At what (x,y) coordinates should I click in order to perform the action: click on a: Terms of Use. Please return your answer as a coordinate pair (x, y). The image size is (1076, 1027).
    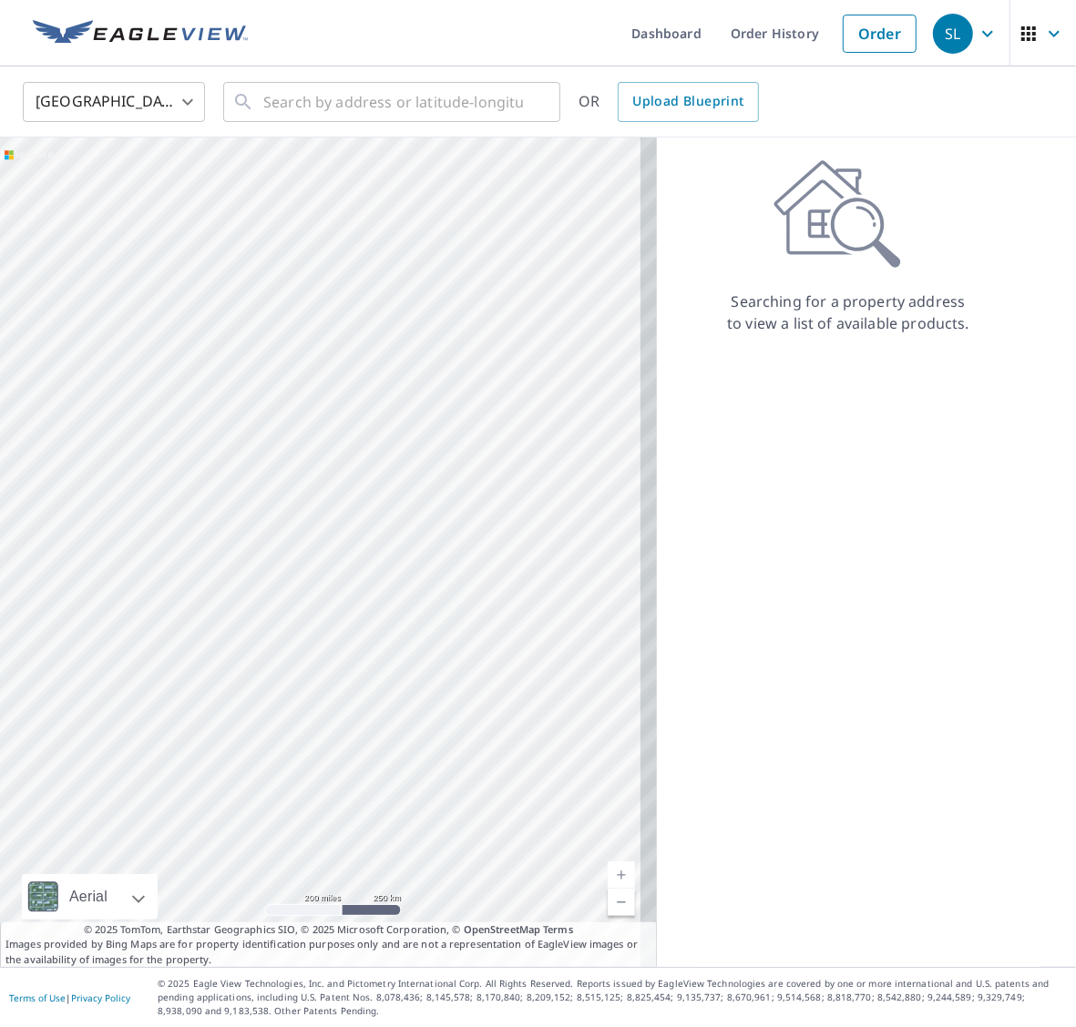
    Looking at the image, I should click on (37, 998).